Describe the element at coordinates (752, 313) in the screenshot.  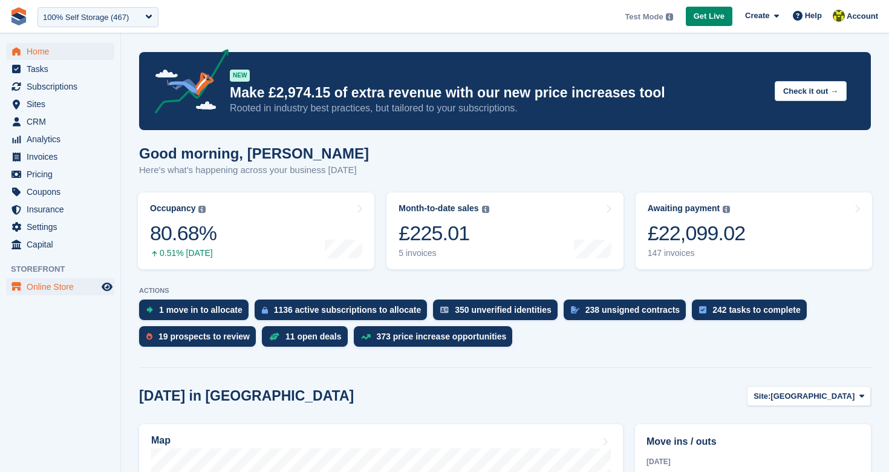
I see `a: 242 tasks to complete` at that location.